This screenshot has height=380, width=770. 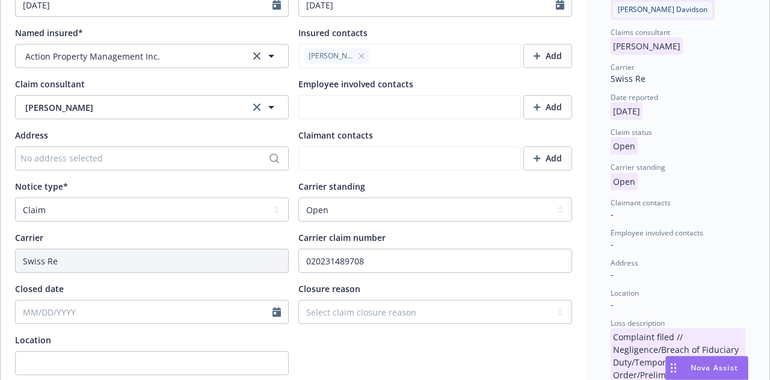 I want to click on div: Swiss Re, so click(x=678, y=78).